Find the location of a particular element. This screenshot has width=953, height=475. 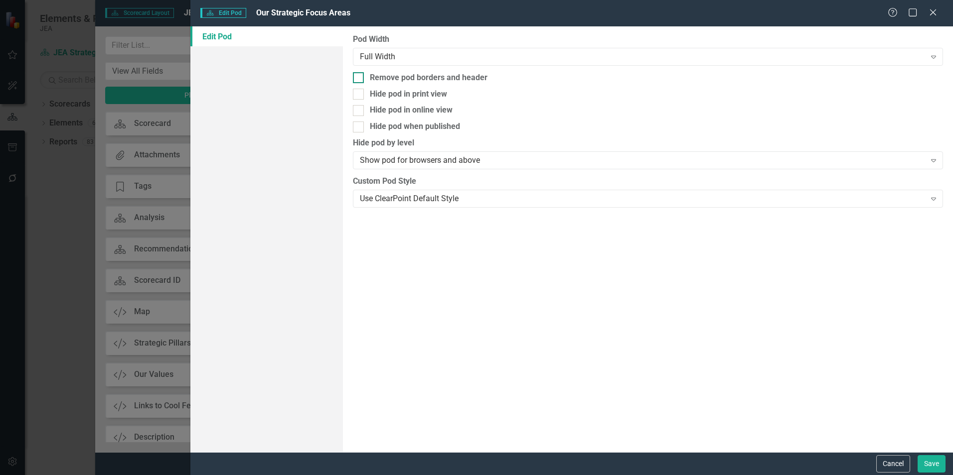

label: Hide pod by level is located at coordinates (648, 143).